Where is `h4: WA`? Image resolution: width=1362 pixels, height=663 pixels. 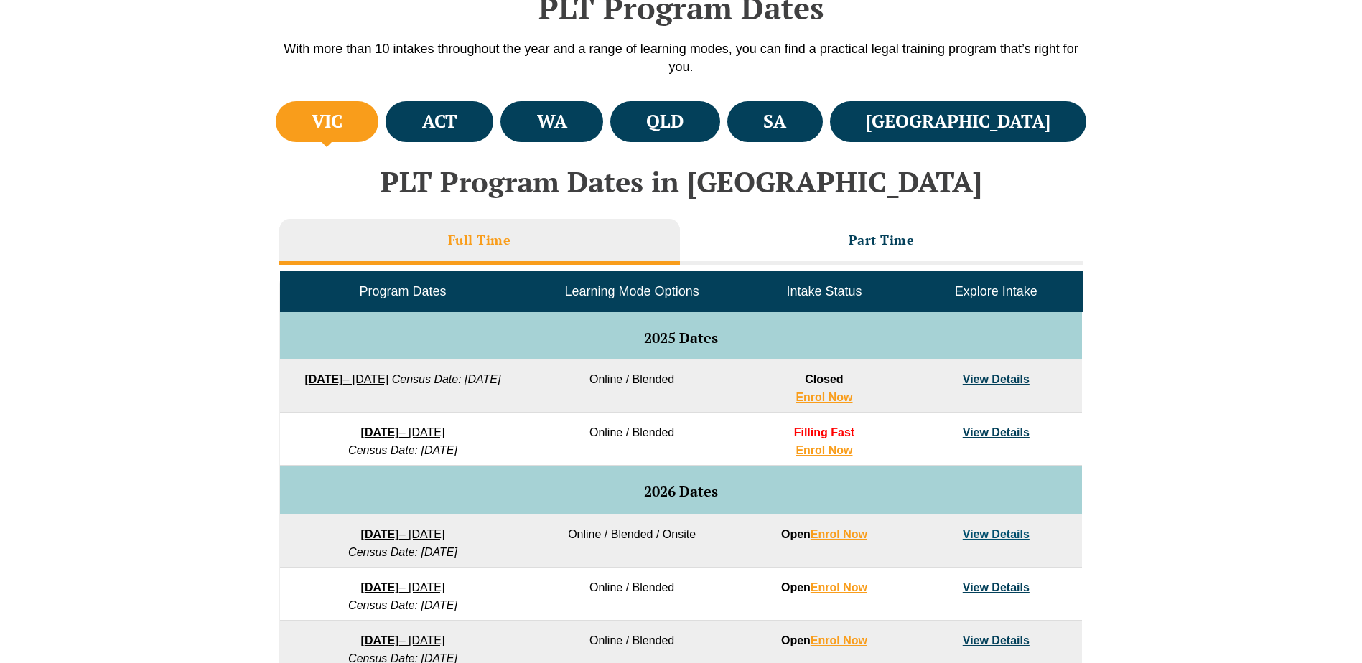
h4: WA is located at coordinates (552, 121).